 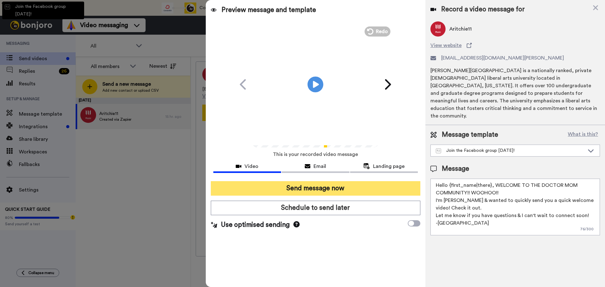 I want to click on span: Video, so click(x=251, y=166).